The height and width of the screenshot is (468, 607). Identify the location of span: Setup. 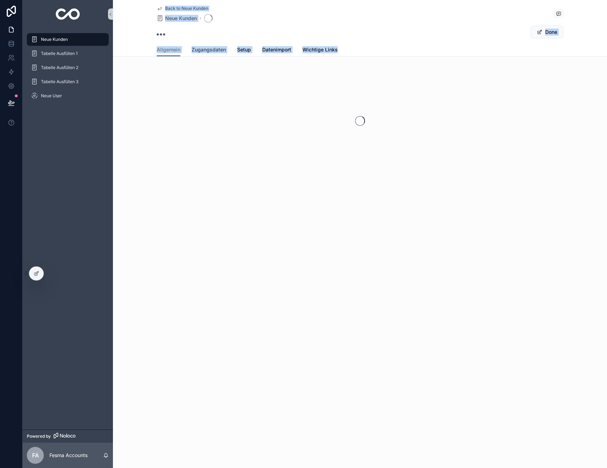
(244, 50).